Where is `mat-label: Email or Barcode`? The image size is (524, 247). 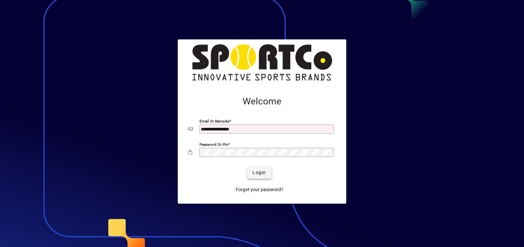 mat-label: Email or Barcode is located at coordinates (214, 121).